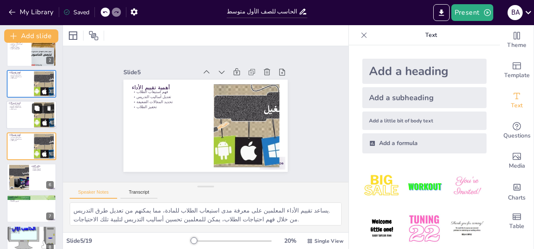 The height and width of the screenshot is (249, 534). What do you see at coordinates (517, 166) in the screenshot?
I see `span: Media` at bounding box center [517, 166].